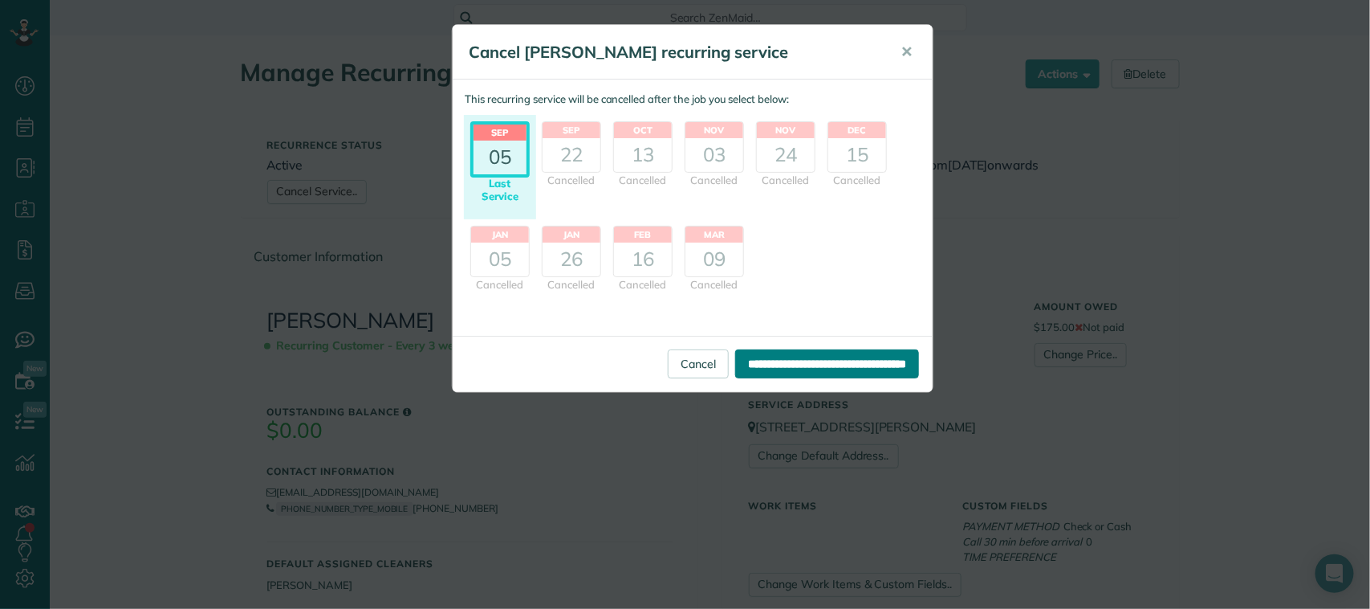  I want to click on header: Dec, so click(857, 130).